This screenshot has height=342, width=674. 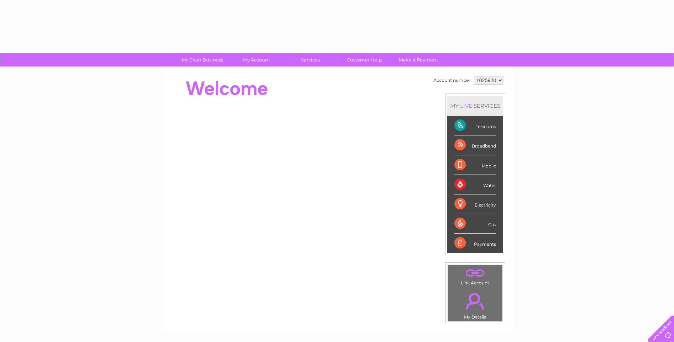 I want to click on td: My Details, so click(x=475, y=304).